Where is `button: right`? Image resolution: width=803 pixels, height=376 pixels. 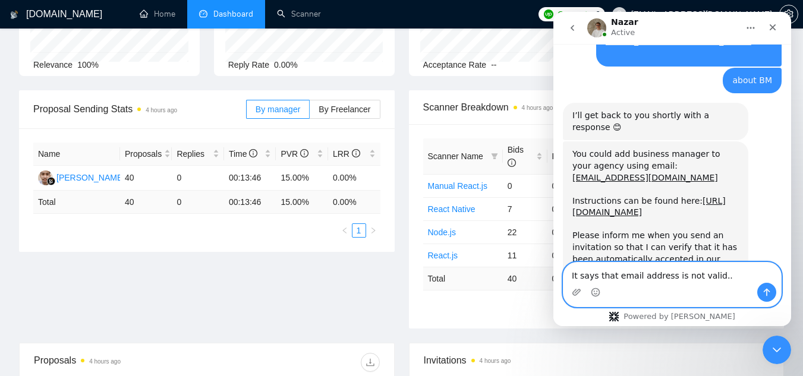
button: right is located at coordinates (373, 231).